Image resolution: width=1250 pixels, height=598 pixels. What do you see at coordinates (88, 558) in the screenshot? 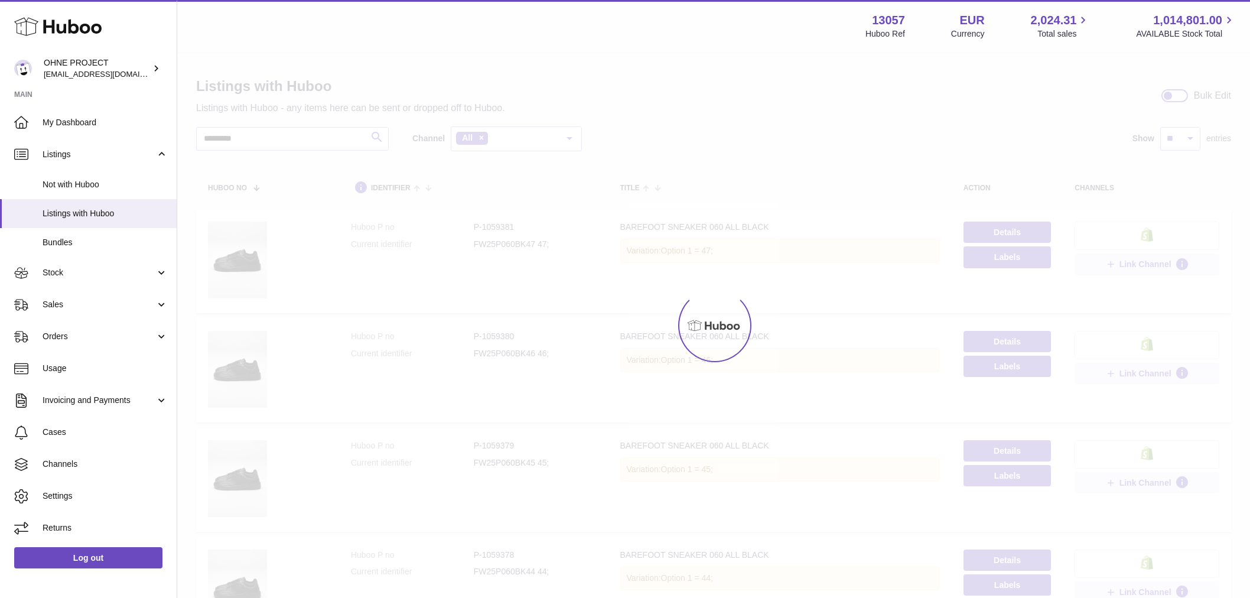
I see `a: Log out` at bounding box center [88, 558].